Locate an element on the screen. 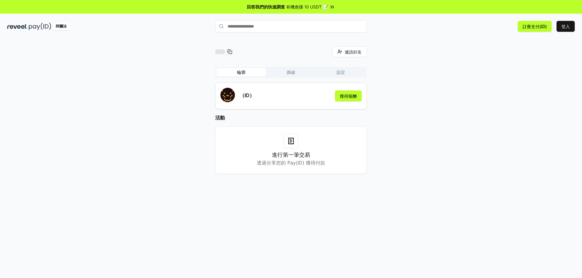 Image resolution: width=582 pixels, height=278 pixels. font: 進行第一筆交易 is located at coordinates (291, 155).